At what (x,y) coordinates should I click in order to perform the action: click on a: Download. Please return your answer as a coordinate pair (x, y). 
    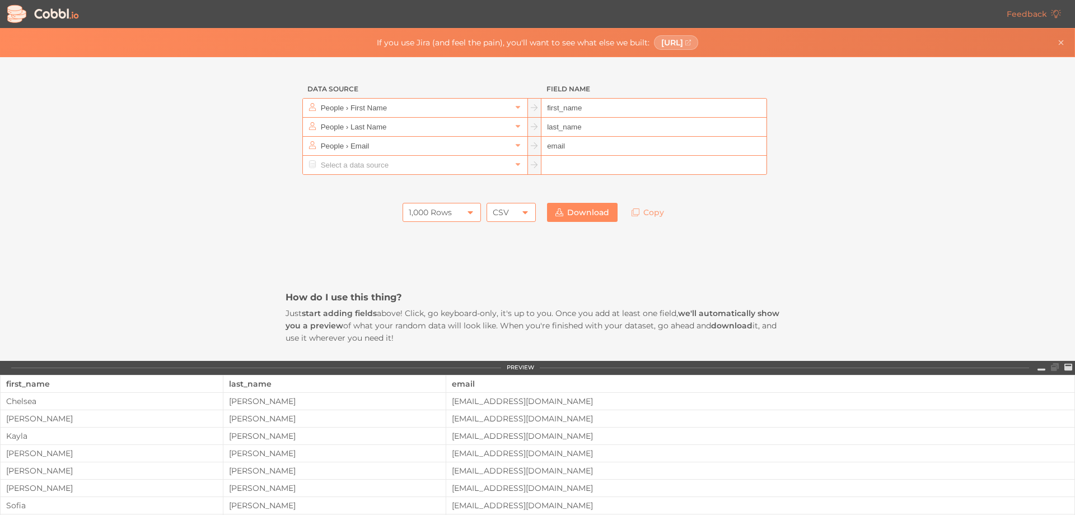
    Looking at the image, I should click on (582, 212).